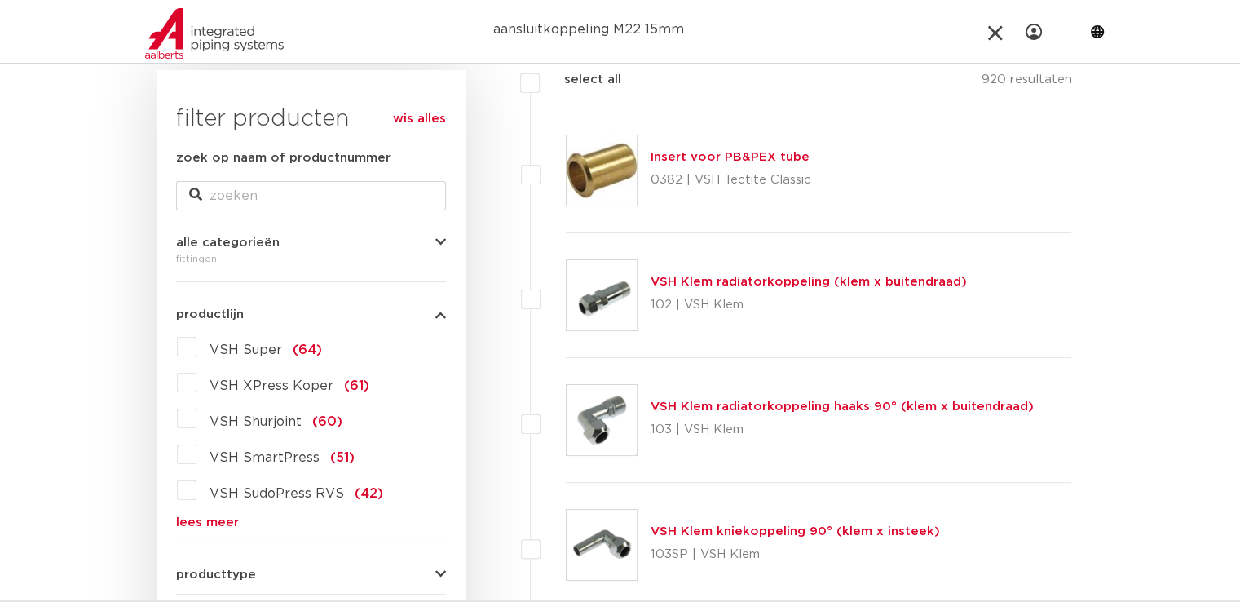 This screenshot has height=602, width=1240. Describe the element at coordinates (809, 281) in the screenshot. I see `a: VSH Klem radiatorkoppeling (klem x buitendraad)` at that location.